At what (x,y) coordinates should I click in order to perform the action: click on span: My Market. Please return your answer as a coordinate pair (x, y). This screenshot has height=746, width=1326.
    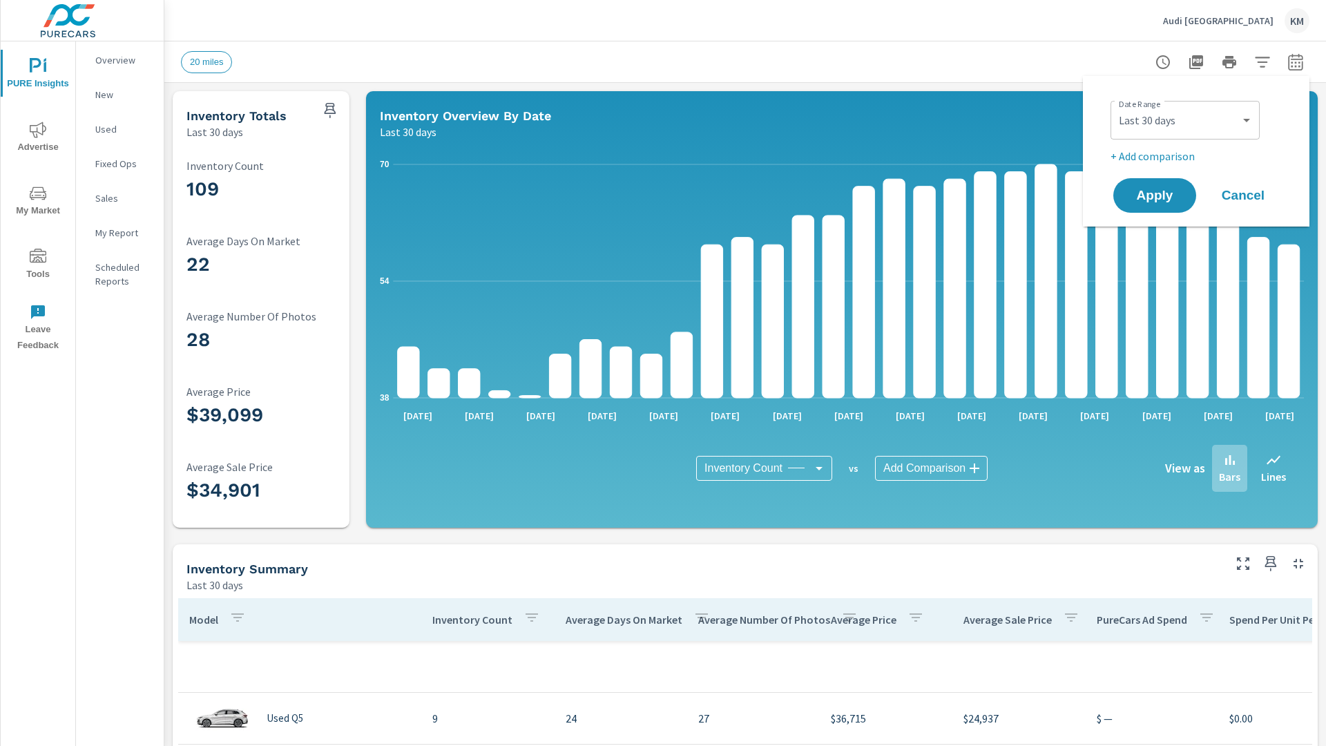
    Looking at the image, I should click on (38, 202).